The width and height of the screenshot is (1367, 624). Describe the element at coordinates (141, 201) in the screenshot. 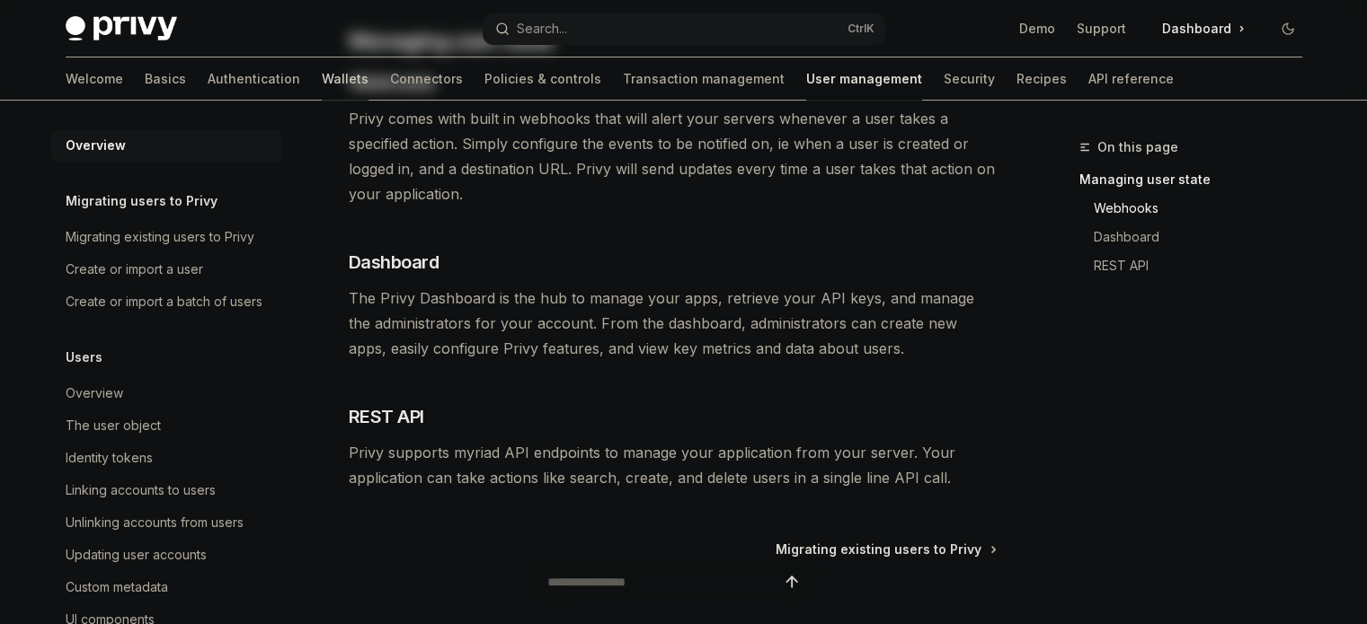

I see `h5: Migrating users to Privy` at that location.